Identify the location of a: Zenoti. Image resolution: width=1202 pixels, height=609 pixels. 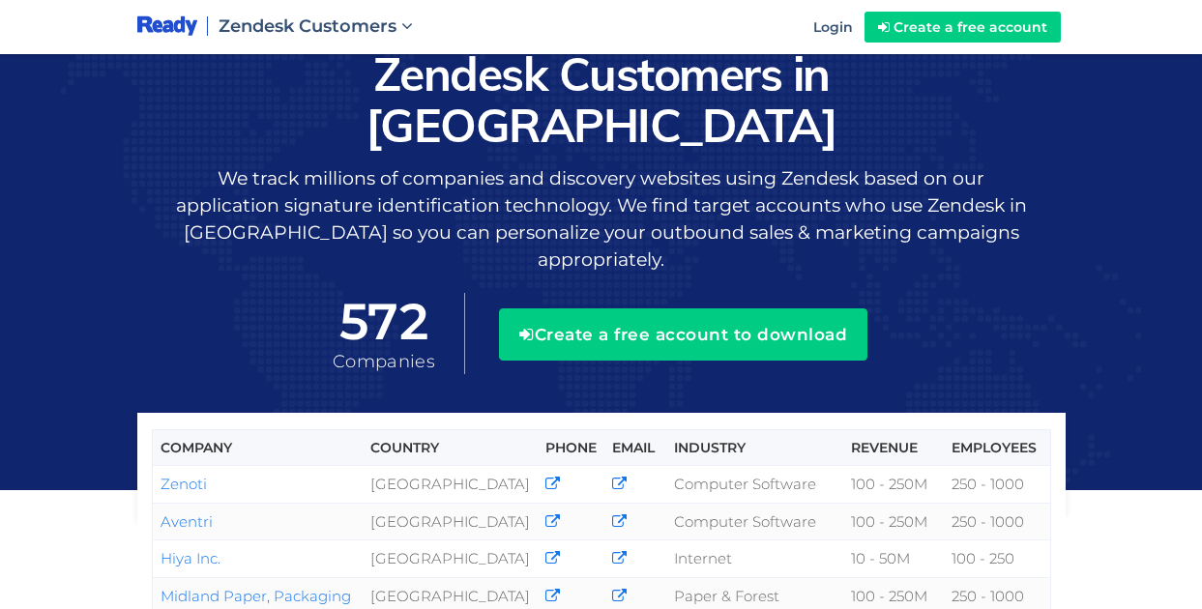
(184, 483).